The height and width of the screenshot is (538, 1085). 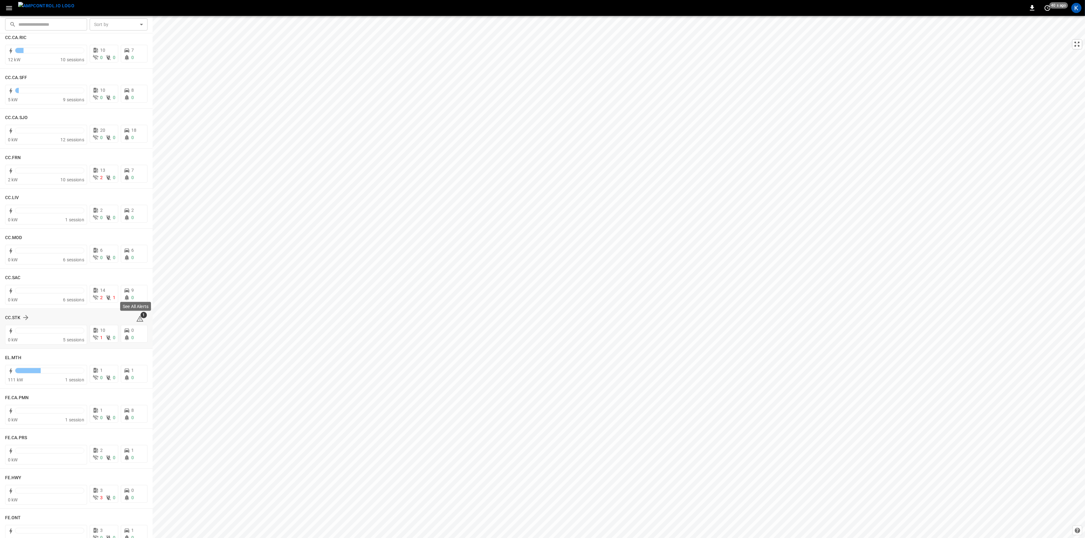 What do you see at coordinates (16, 118) in the screenshot?
I see `h6: CC.CA.SJO` at bounding box center [16, 118].